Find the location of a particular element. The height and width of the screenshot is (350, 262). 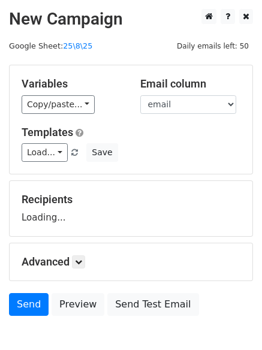

a: Preview is located at coordinates (78, 305).